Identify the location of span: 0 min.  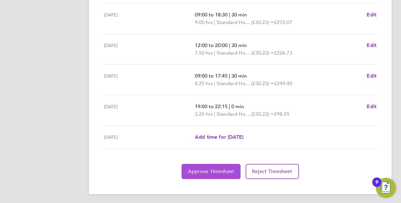
(238, 106).